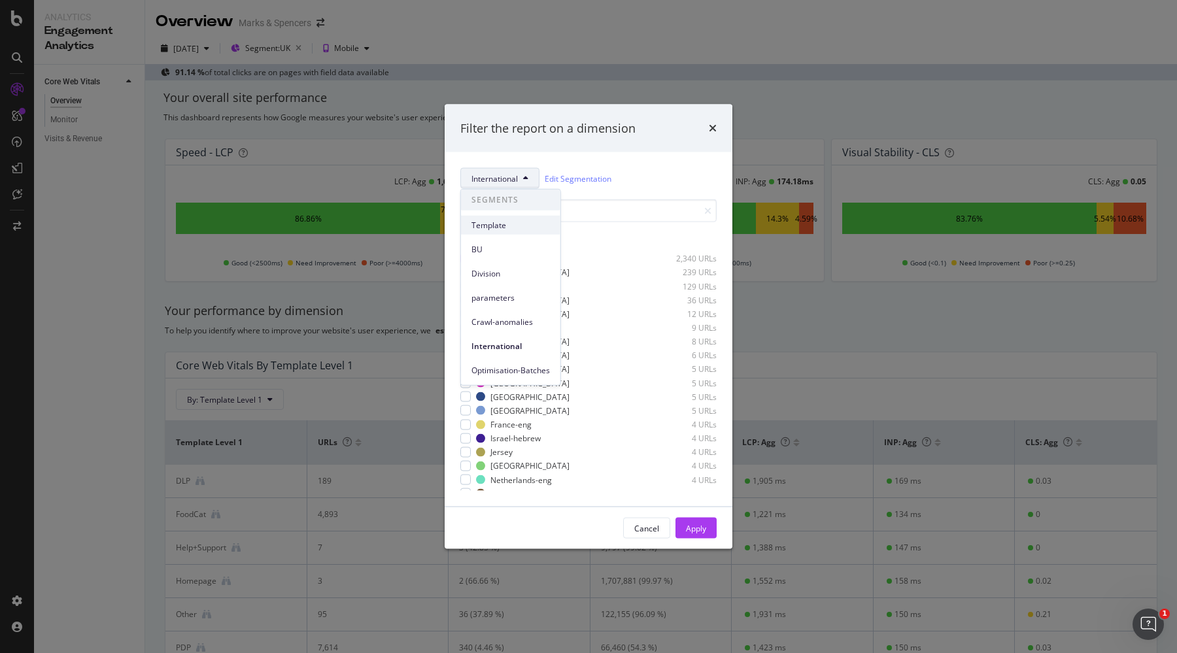 The width and height of the screenshot is (1177, 653). Describe the element at coordinates (1164, 614) in the screenshot. I see `span: 1` at that location.